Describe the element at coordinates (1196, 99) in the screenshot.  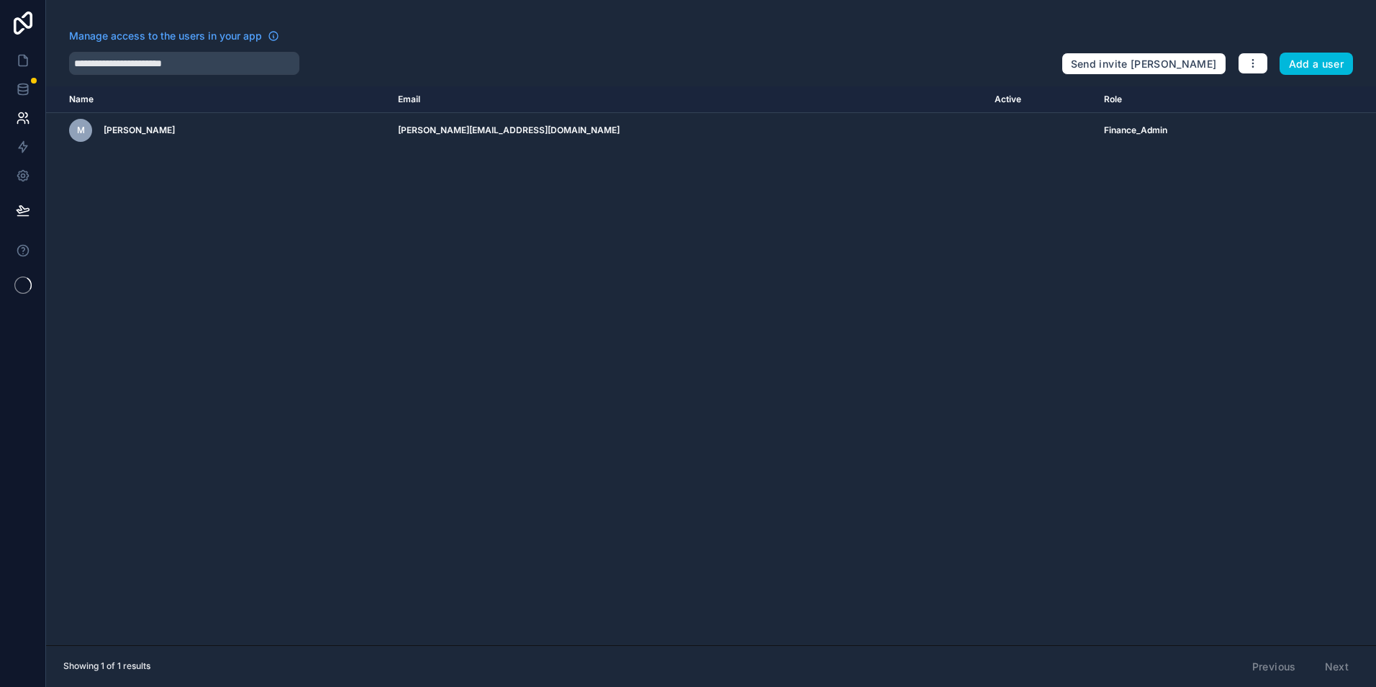
I see `th: Role` at that location.